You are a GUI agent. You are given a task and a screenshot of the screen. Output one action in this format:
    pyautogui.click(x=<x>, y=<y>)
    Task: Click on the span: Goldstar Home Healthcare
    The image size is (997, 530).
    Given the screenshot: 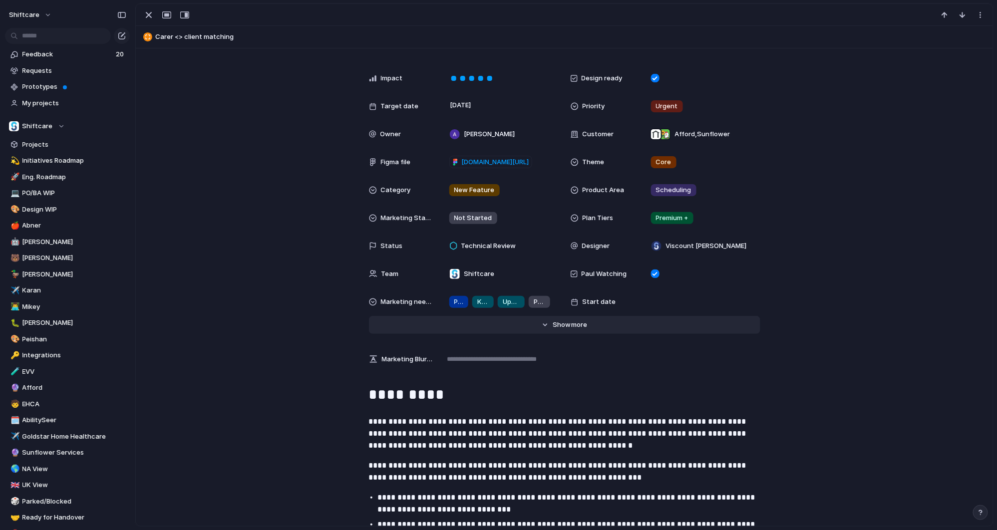 What is the action you would take?
    pyautogui.click(x=74, y=437)
    